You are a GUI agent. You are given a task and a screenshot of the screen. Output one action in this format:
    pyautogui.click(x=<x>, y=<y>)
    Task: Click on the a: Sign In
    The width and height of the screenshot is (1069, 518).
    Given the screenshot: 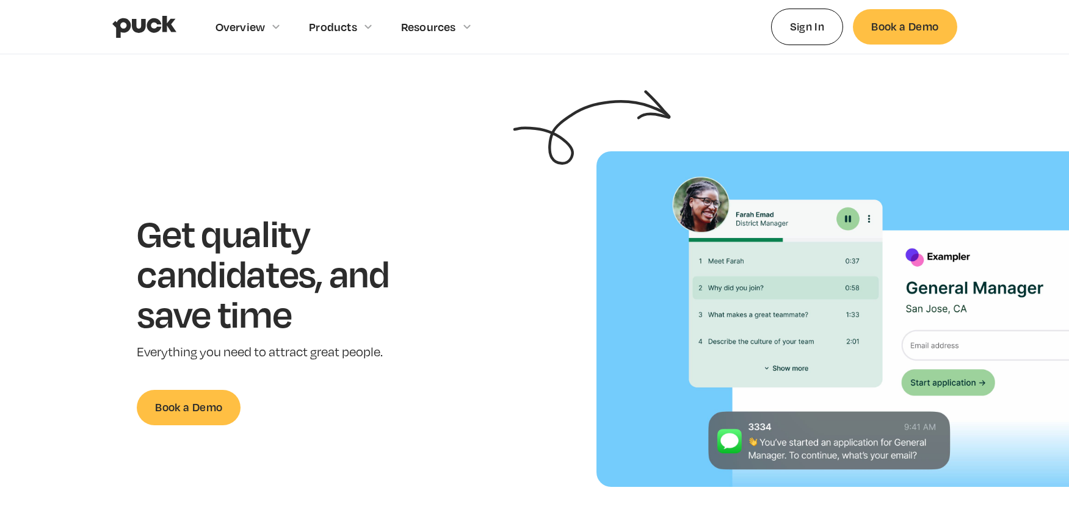 What is the action you would take?
    pyautogui.click(x=807, y=26)
    